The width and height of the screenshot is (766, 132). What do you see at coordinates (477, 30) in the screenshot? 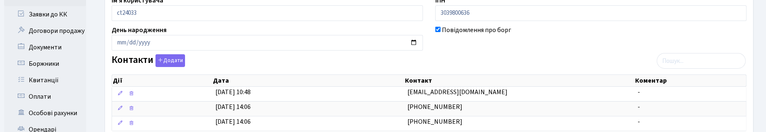
I see `label: Повідомлення про борг` at bounding box center [477, 30].